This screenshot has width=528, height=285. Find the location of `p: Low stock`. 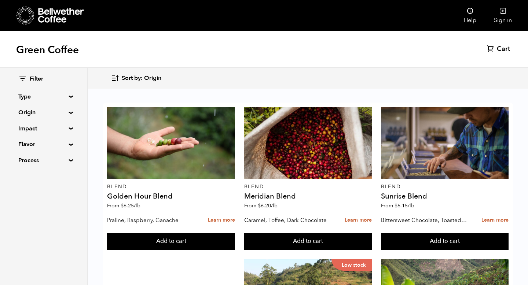

p: Low stock is located at coordinates (351, 265).